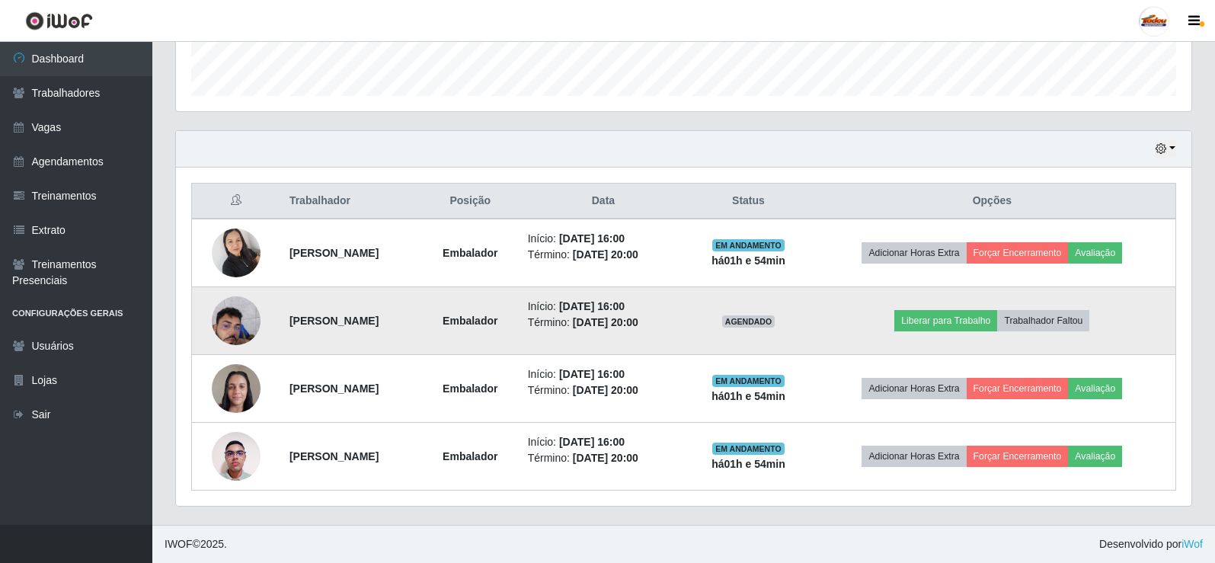 Image resolution: width=1215 pixels, height=563 pixels. What do you see at coordinates (178, 544) in the screenshot?
I see `span: IWOF` at bounding box center [178, 544].